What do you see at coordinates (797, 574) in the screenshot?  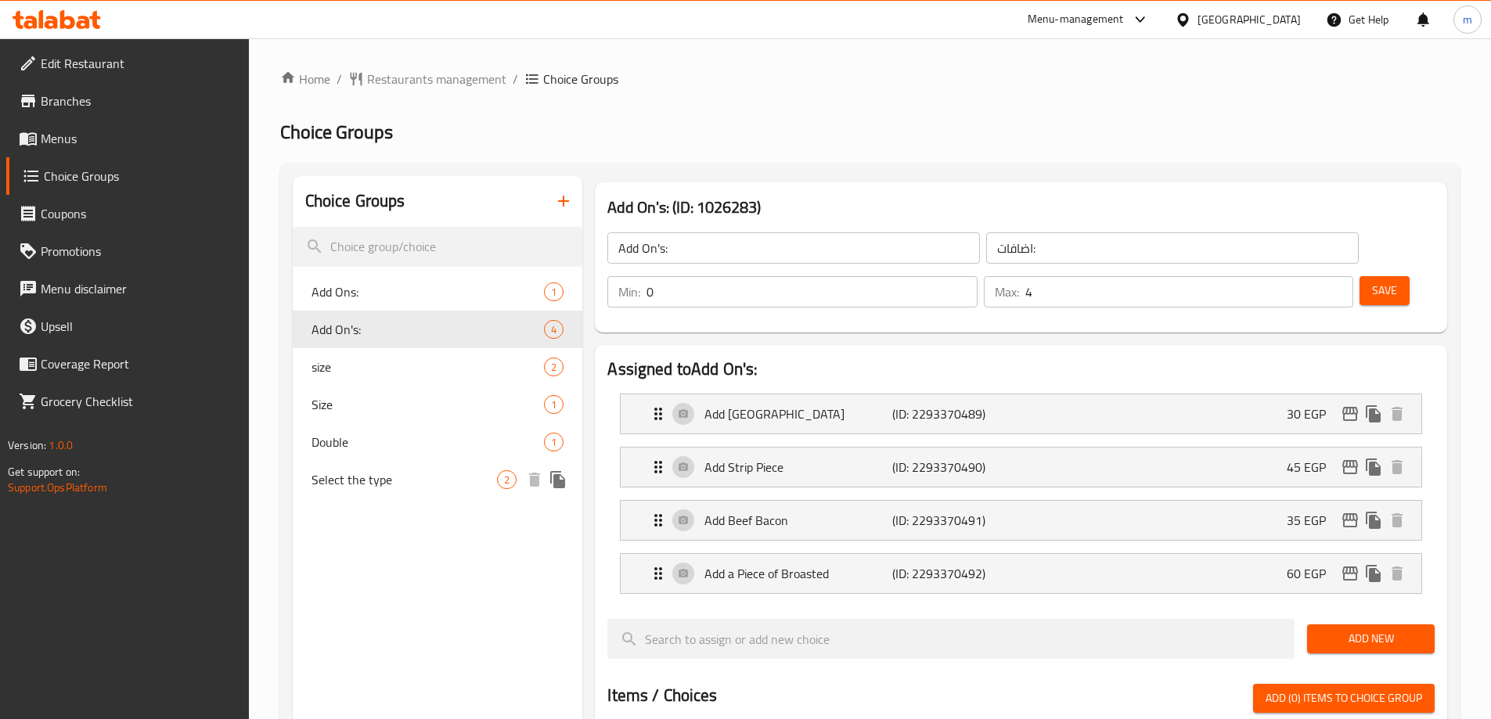 I see `p: Add a Piece of Broasted` at bounding box center [797, 574].